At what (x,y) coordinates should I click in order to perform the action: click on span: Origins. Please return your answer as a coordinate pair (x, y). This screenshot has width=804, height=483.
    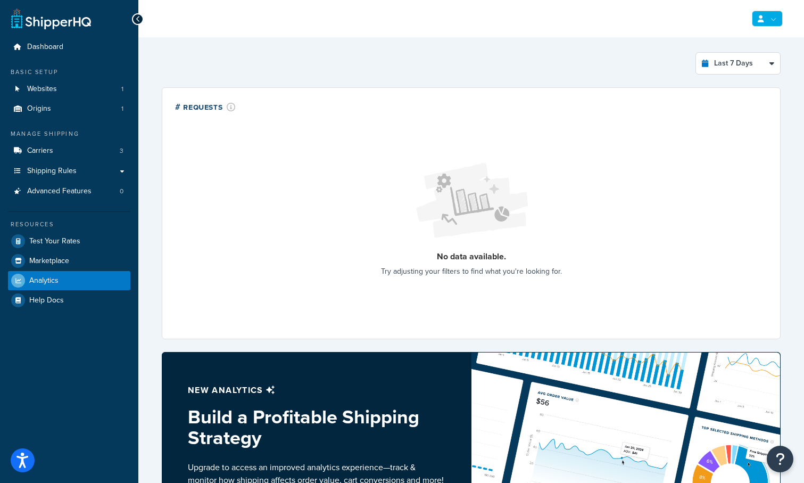
    Looking at the image, I should click on (39, 109).